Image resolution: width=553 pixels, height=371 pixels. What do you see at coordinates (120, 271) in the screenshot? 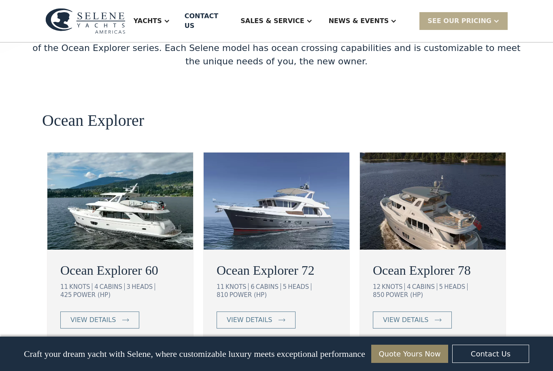
I see `a: Ocean Explorer 60` at bounding box center [120, 271].